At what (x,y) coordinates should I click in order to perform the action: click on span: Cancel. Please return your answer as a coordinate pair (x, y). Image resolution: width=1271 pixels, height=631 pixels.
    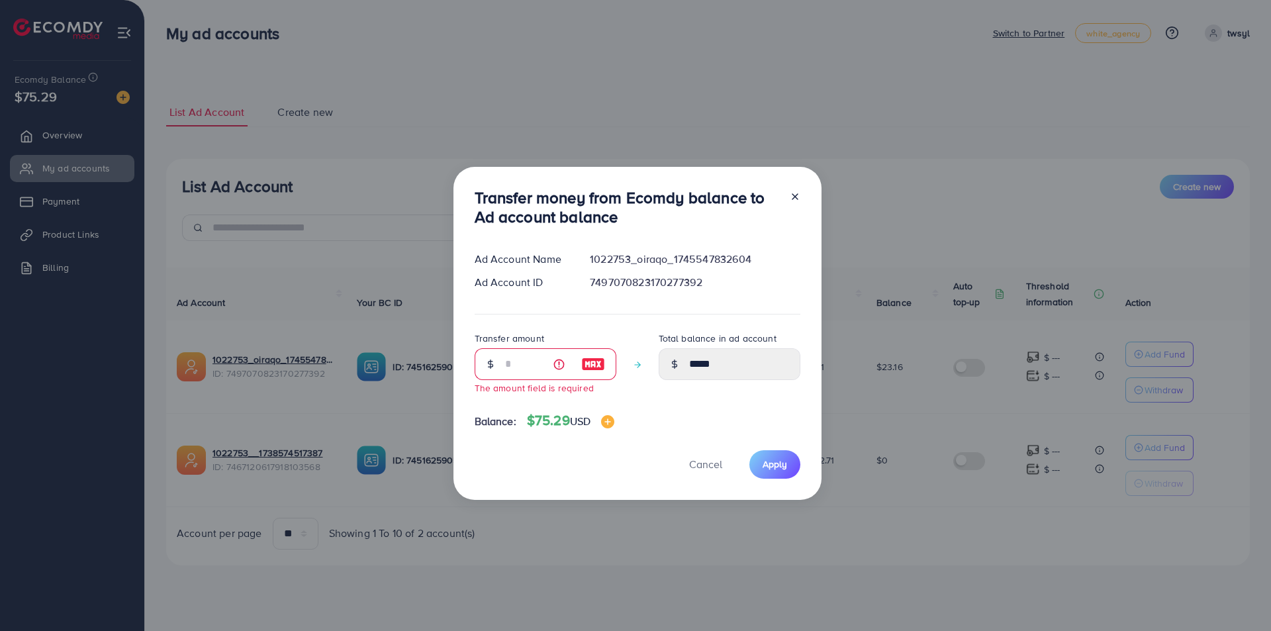
    Looking at the image, I should click on (705, 464).